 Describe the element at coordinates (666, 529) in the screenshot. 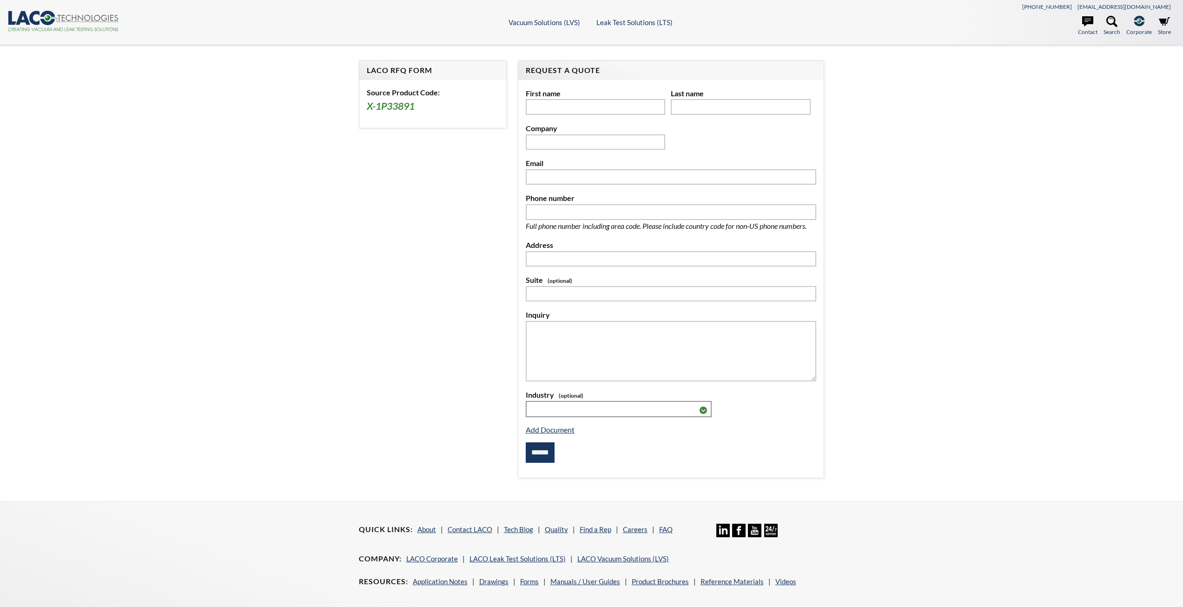

I see `a: FAQ` at that location.